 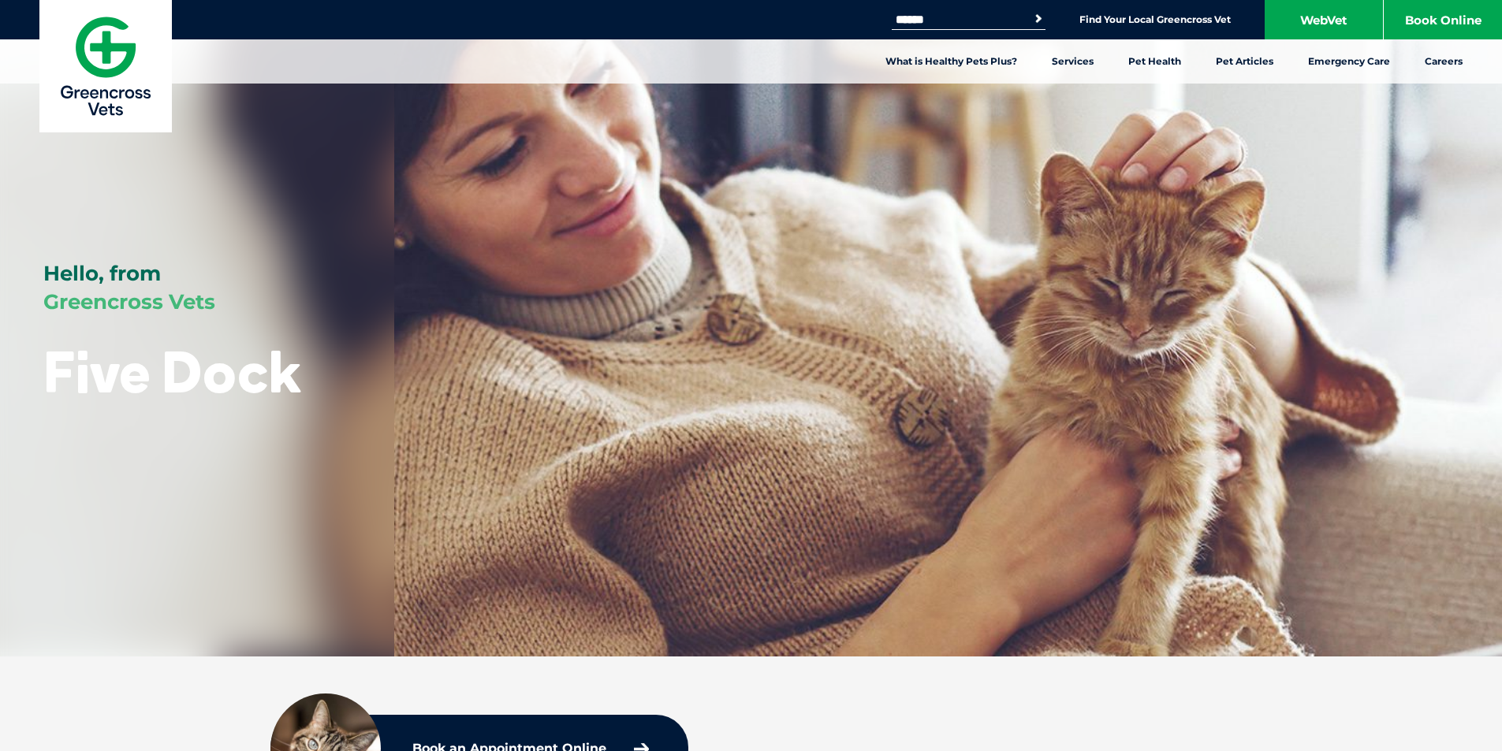 What do you see at coordinates (1039, 19) in the screenshot?
I see `button: Search` at bounding box center [1039, 19].